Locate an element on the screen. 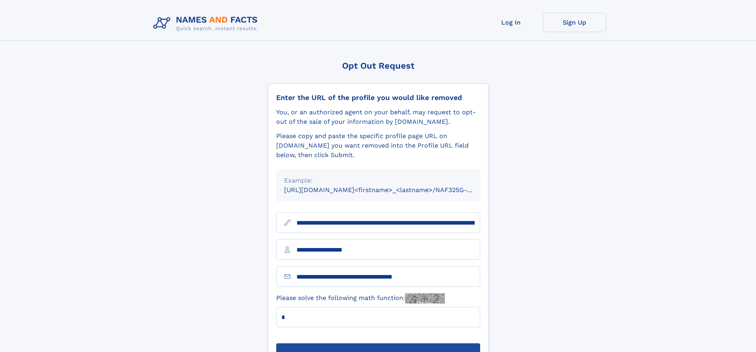  div: You, or an authorized agent on your behalf, may request to opt-out of the sale of your informatio... is located at coordinates (378, 117).